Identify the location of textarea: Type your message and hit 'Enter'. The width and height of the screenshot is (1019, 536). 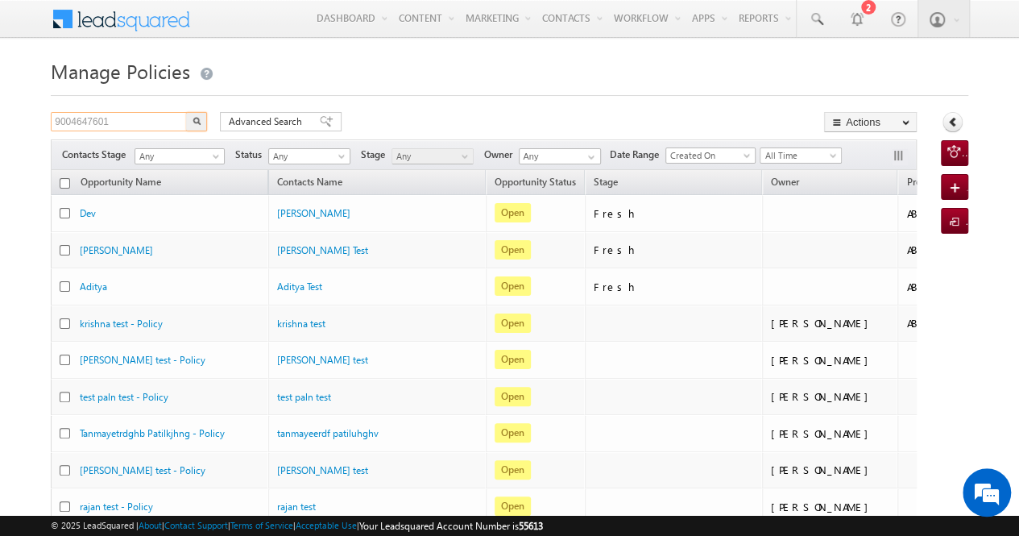
(157, 276).